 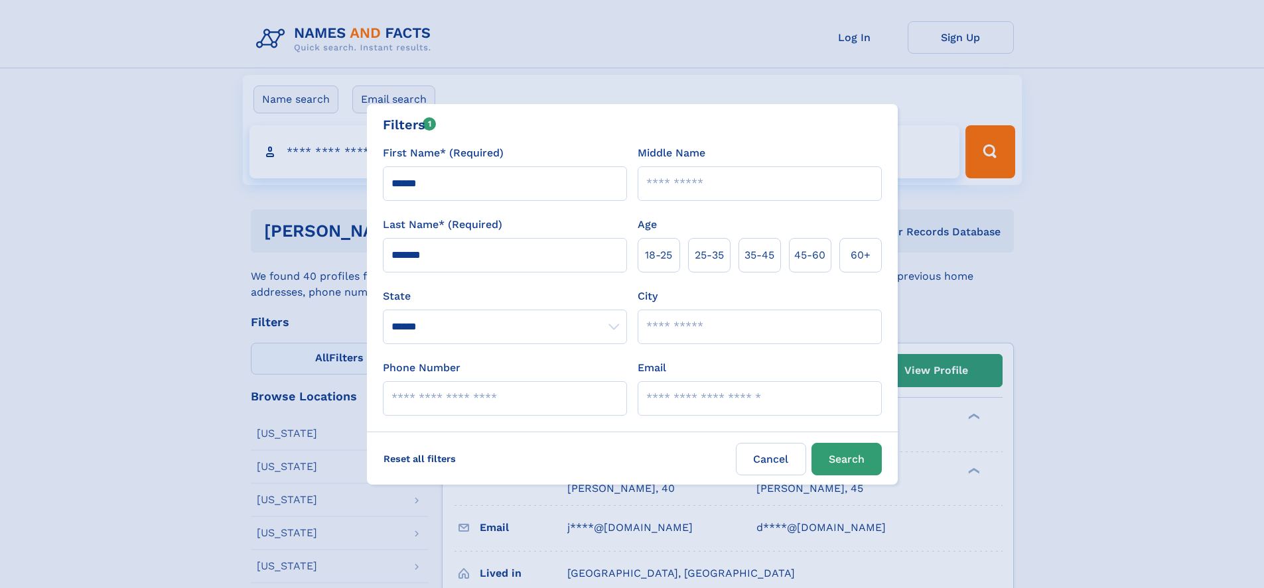 I want to click on label: Age, so click(x=647, y=225).